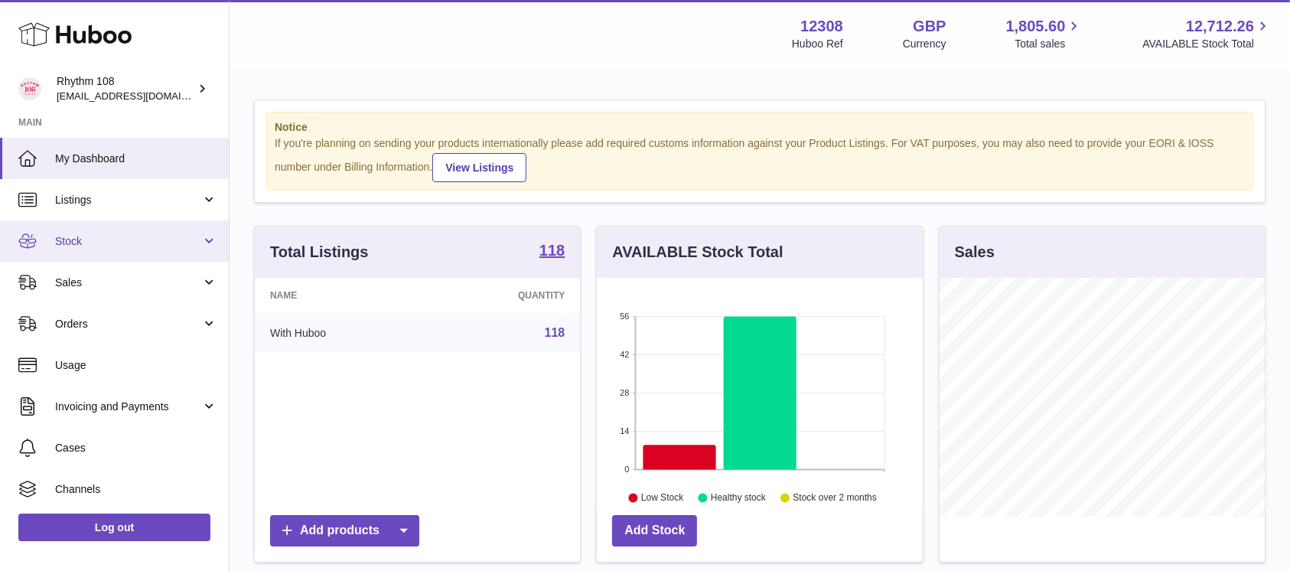 This screenshot has height=571, width=1290. Describe the element at coordinates (136, 489) in the screenshot. I see `span: Channels` at that location.